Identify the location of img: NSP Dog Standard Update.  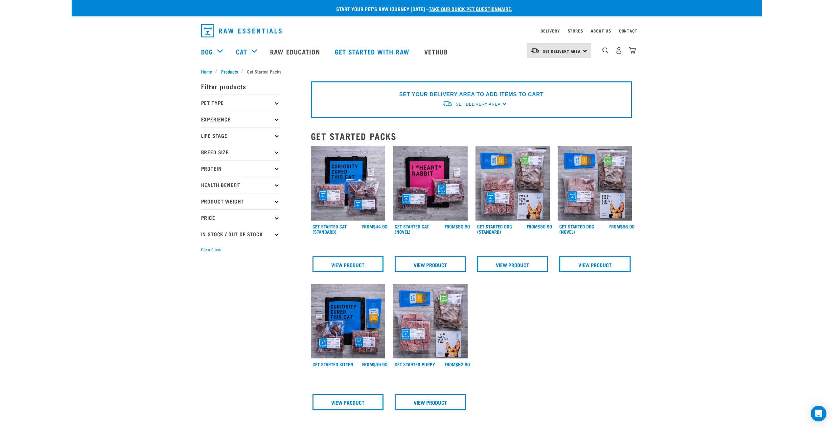
(513, 184).